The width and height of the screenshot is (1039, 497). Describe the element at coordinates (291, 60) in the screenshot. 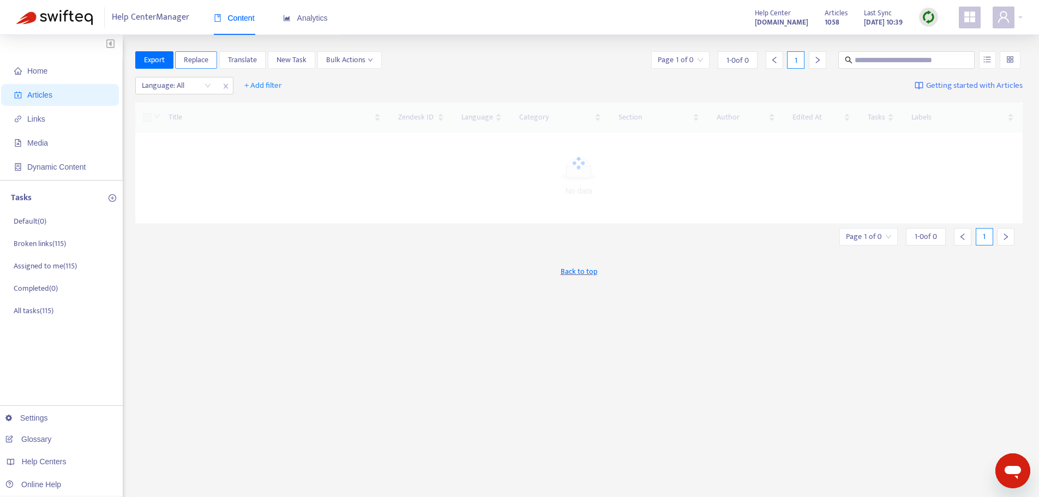

I see `span: New Task` at that location.